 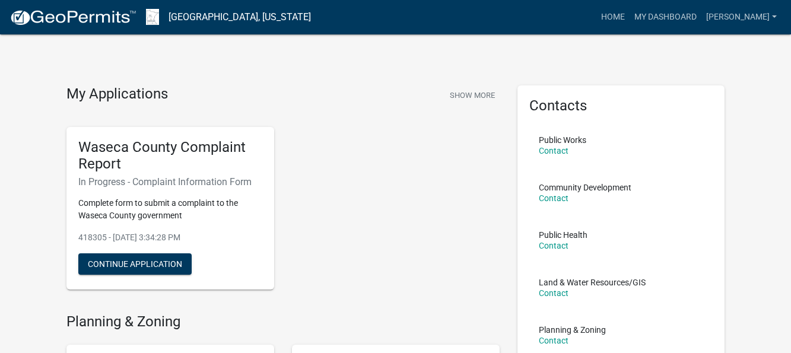 What do you see at coordinates (170, 156) in the screenshot?
I see `h5: Waseca County Complaint Report` at bounding box center [170, 156].